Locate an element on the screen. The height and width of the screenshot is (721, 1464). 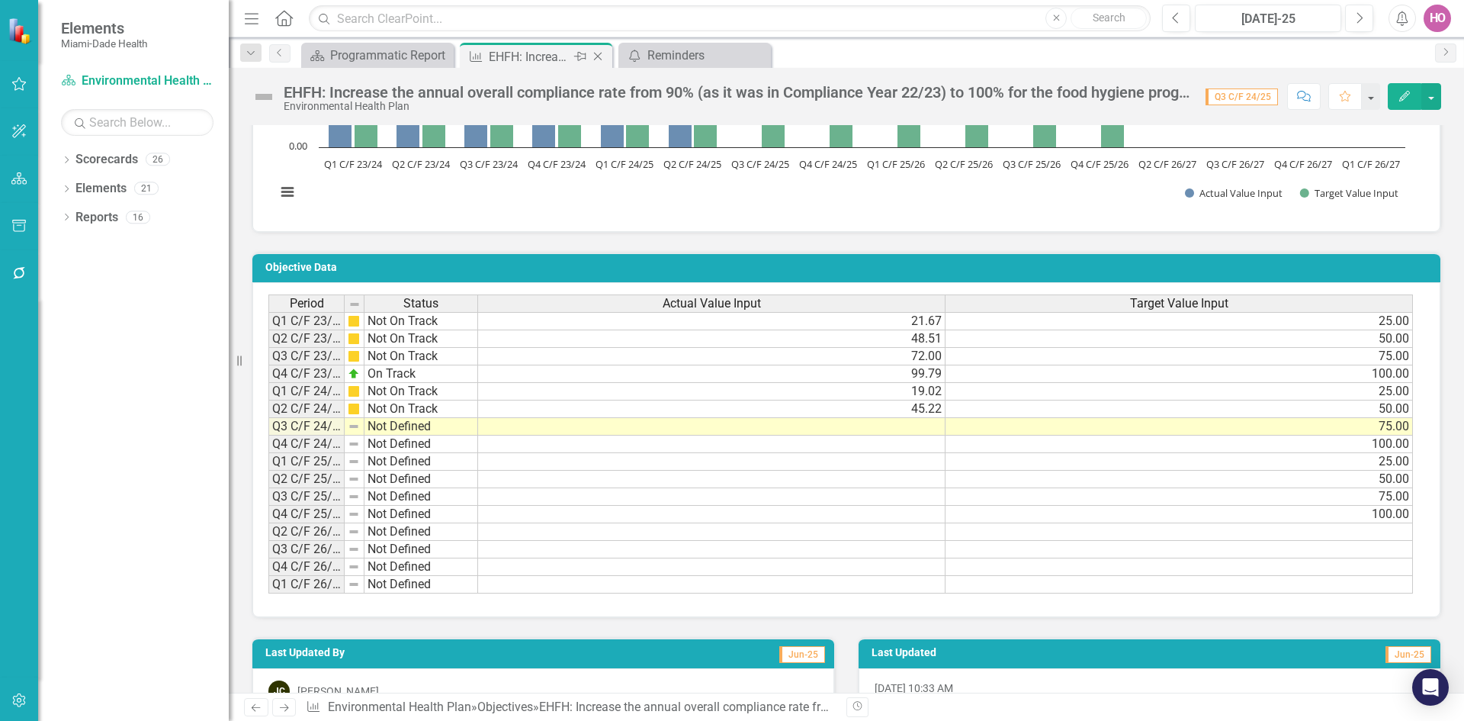
div: Open Intercom Messenger is located at coordinates (1431, 687).